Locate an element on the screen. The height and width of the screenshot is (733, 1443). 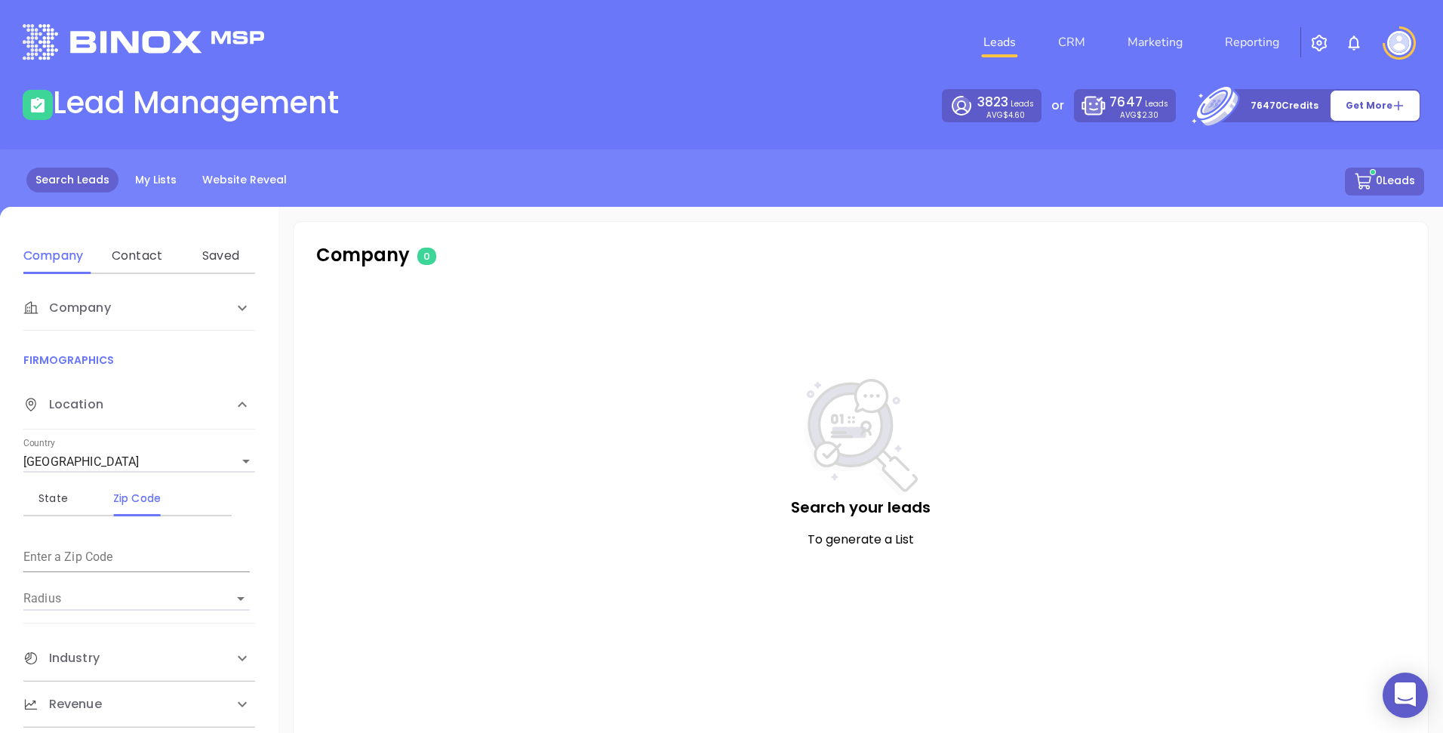
span: $2.30 is located at coordinates (1147, 115).